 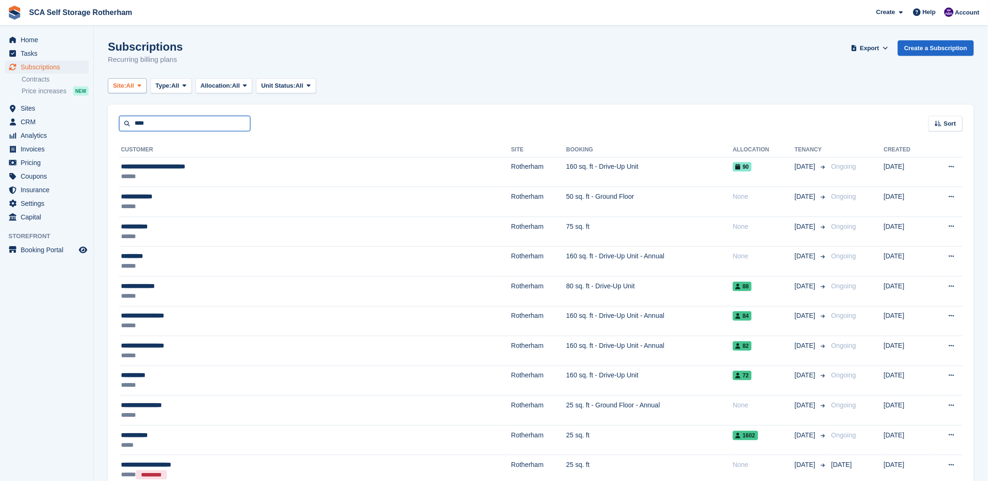 What do you see at coordinates (949, 12) in the screenshot?
I see `img: Kelly Neesham` at bounding box center [949, 12].